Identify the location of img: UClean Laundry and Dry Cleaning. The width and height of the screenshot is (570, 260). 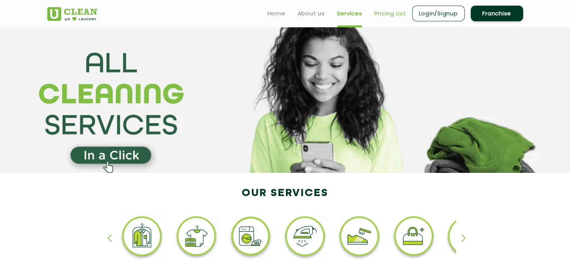
(72, 14).